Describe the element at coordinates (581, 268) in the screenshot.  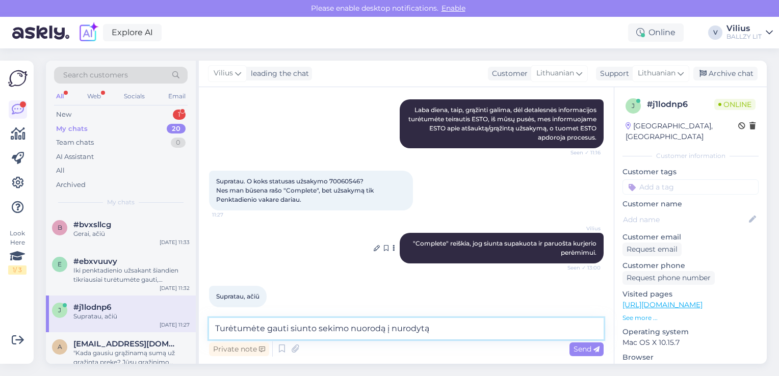
I see `span: Seen ✓ 13:00` at that location.